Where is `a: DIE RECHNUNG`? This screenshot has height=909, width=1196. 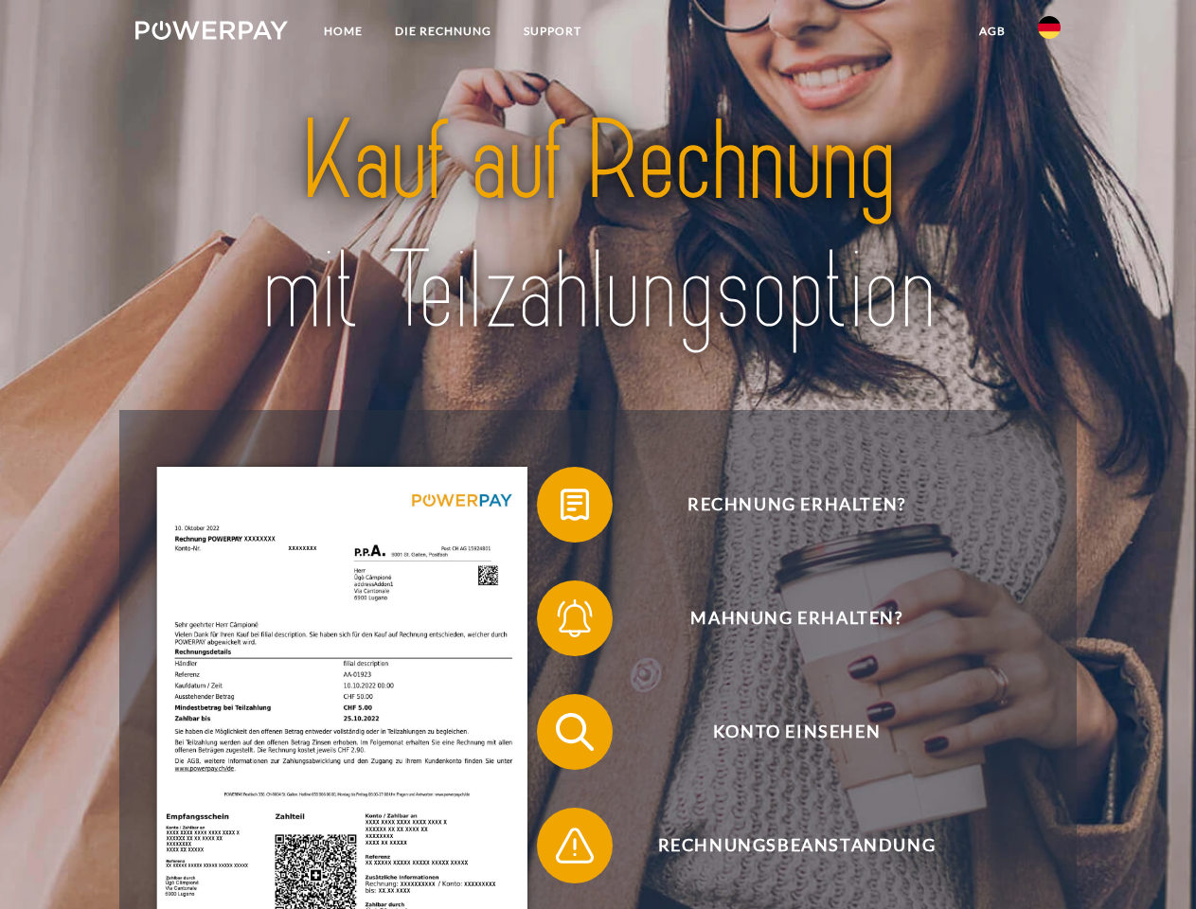 a: DIE RECHNUNG is located at coordinates (443, 31).